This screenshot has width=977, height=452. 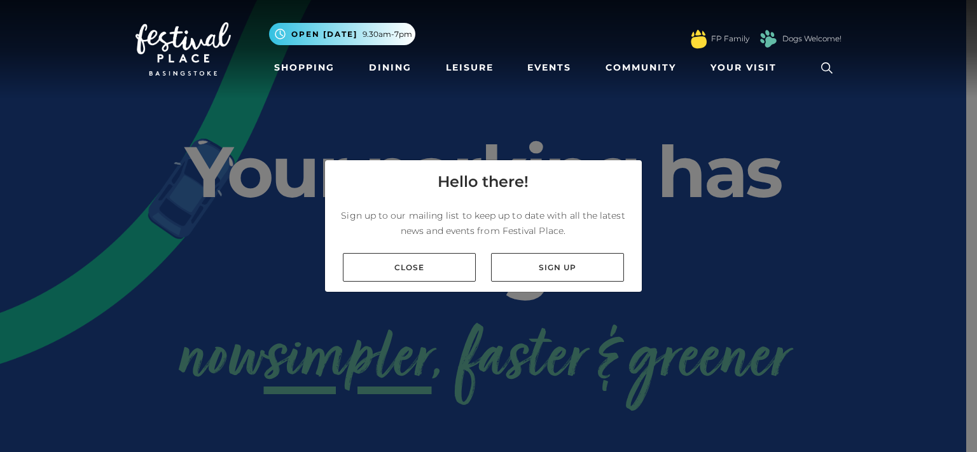 I want to click on a: Leisure, so click(x=469, y=67).